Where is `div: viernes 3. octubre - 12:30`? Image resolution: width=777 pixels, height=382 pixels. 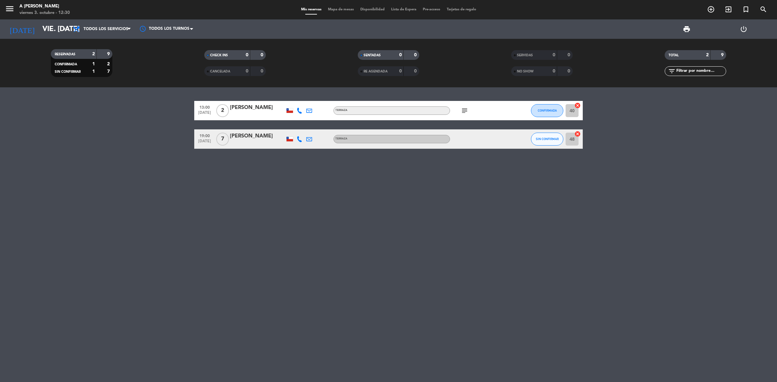 div: viernes 3. octubre - 12:30 is located at coordinates (45, 13).